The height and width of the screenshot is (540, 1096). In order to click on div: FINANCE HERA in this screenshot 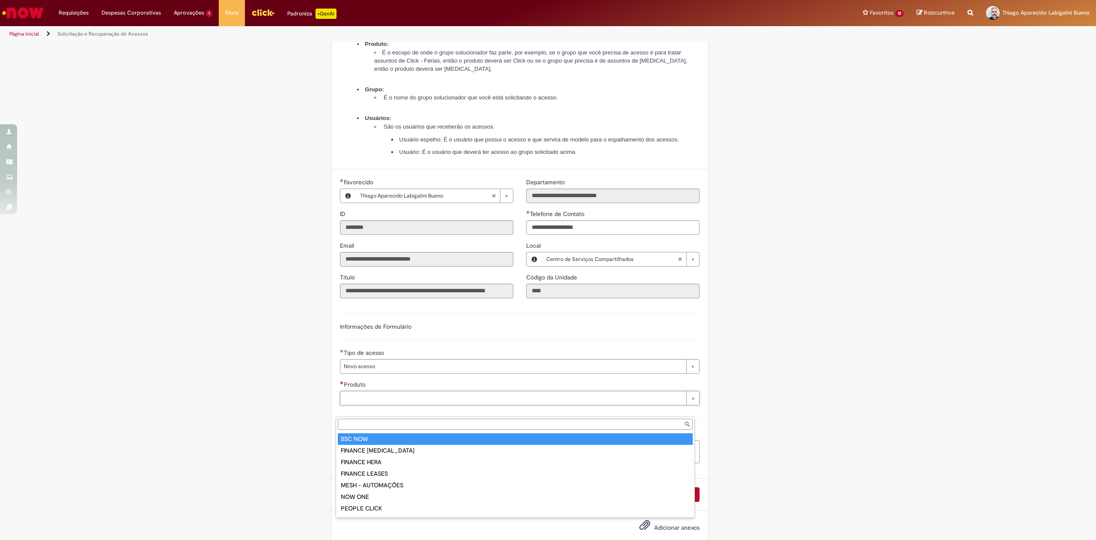, I will do `click(515, 462)`.